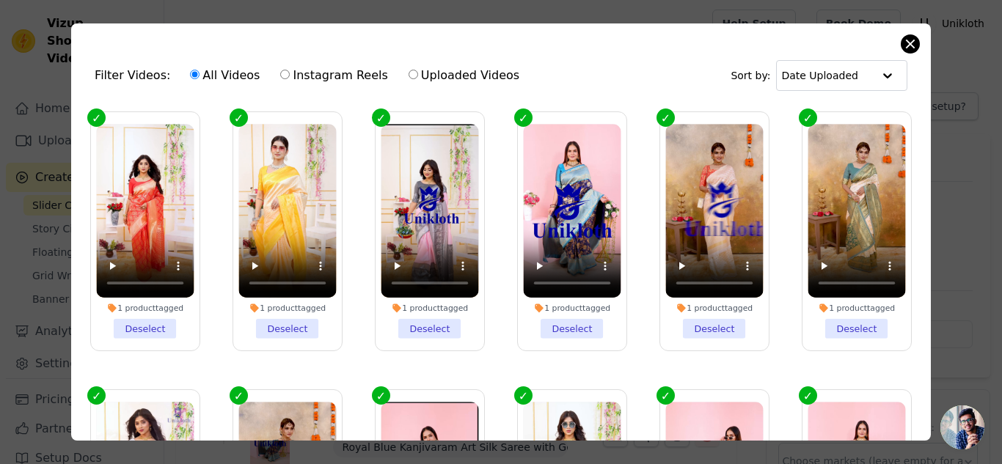 This screenshot has width=1002, height=464. I want to click on label: All Videos, so click(224, 76).